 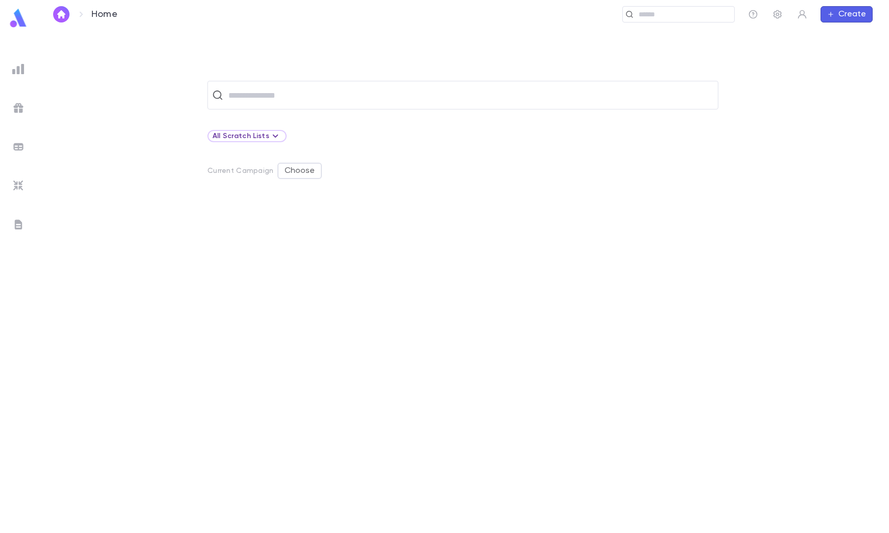 I want to click on p: Home, so click(x=104, y=14).